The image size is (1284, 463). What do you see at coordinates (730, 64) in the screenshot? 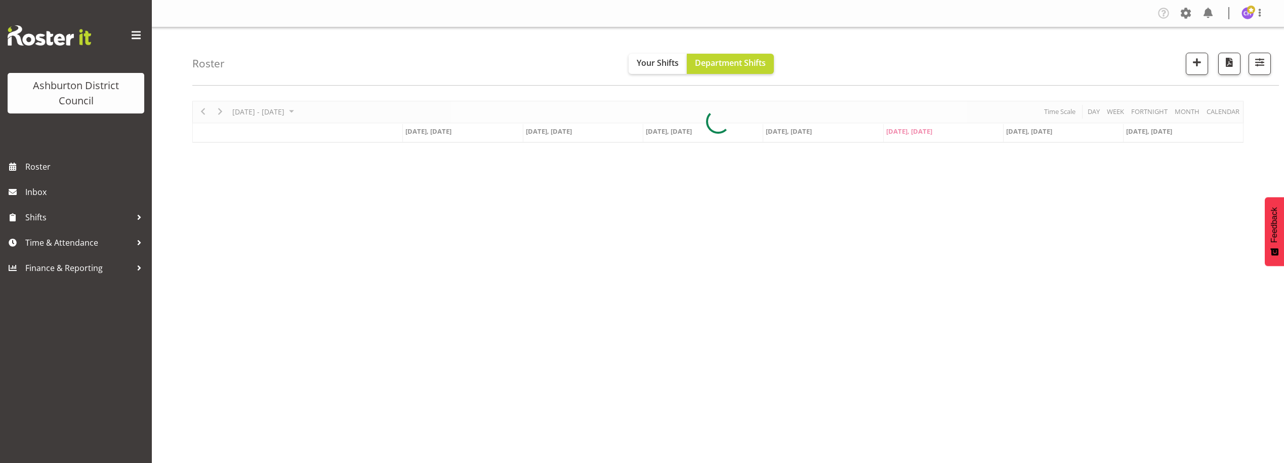
I see `button: Department Shifts` at bounding box center [730, 64].